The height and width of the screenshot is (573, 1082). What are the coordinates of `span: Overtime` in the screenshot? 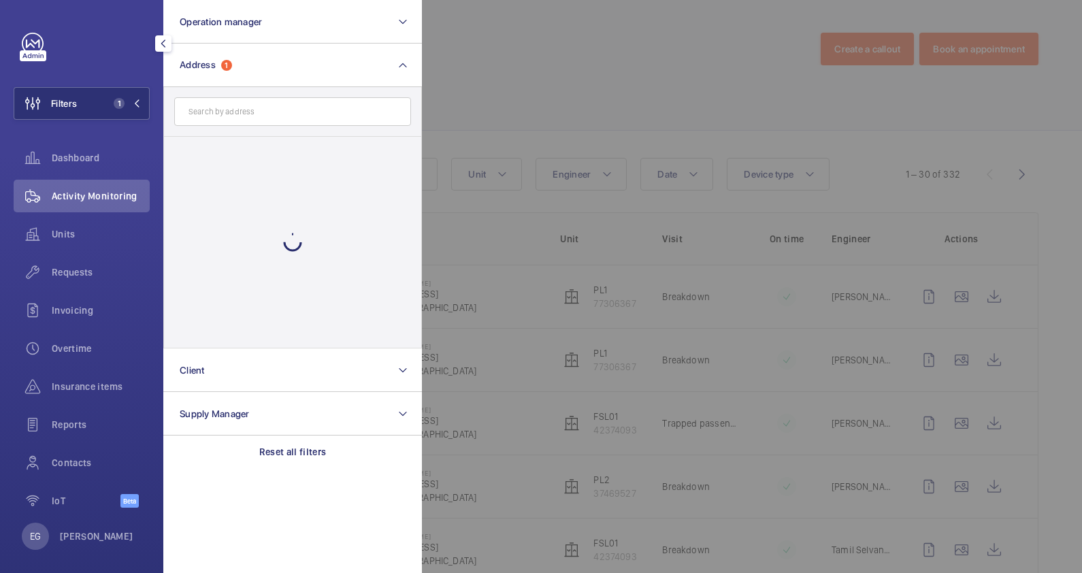 It's located at (101, 349).